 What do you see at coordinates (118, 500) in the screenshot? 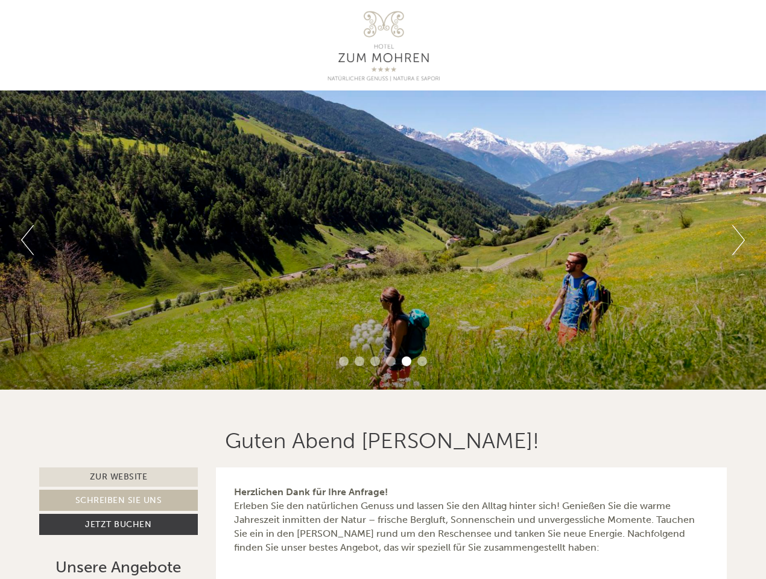
I see `a: Schreiben Sie uns` at bounding box center [118, 500].